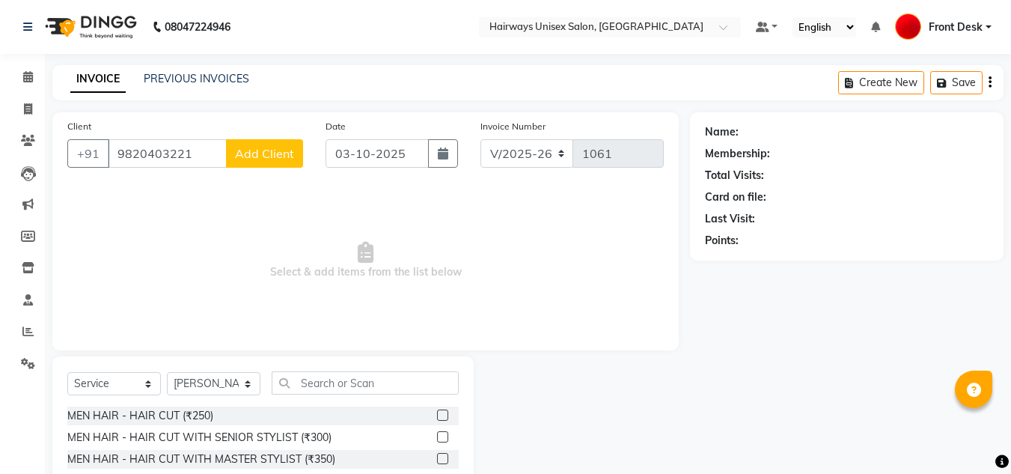 Image resolution: width=1011 pixels, height=474 pixels. I want to click on label: Client, so click(79, 126).